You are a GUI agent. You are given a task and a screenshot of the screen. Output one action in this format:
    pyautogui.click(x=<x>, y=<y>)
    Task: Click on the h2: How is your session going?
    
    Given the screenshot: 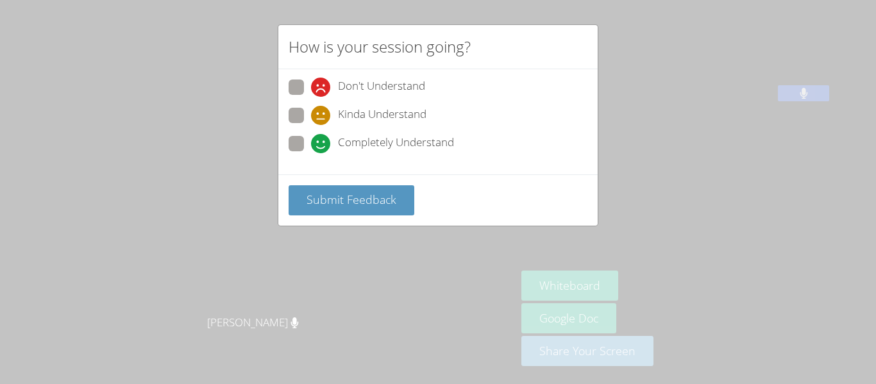 What is the action you would take?
    pyautogui.click(x=380, y=47)
    